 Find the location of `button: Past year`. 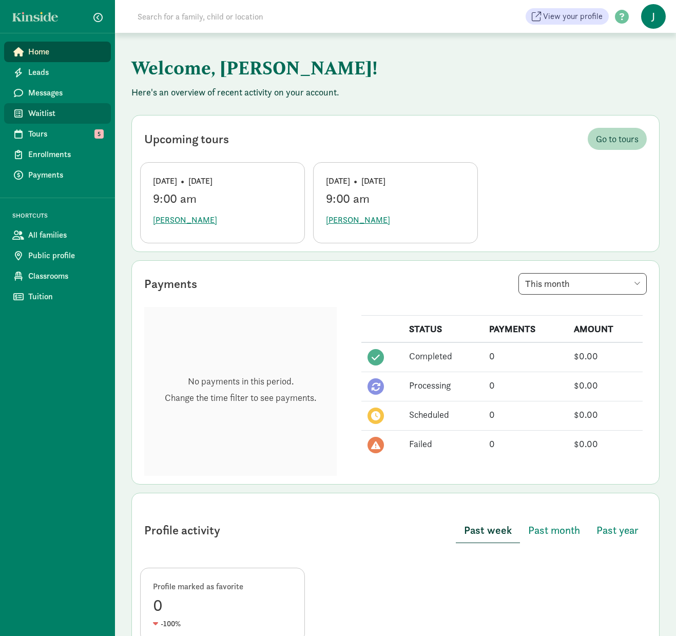

button: Past year is located at coordinates (617, 530).